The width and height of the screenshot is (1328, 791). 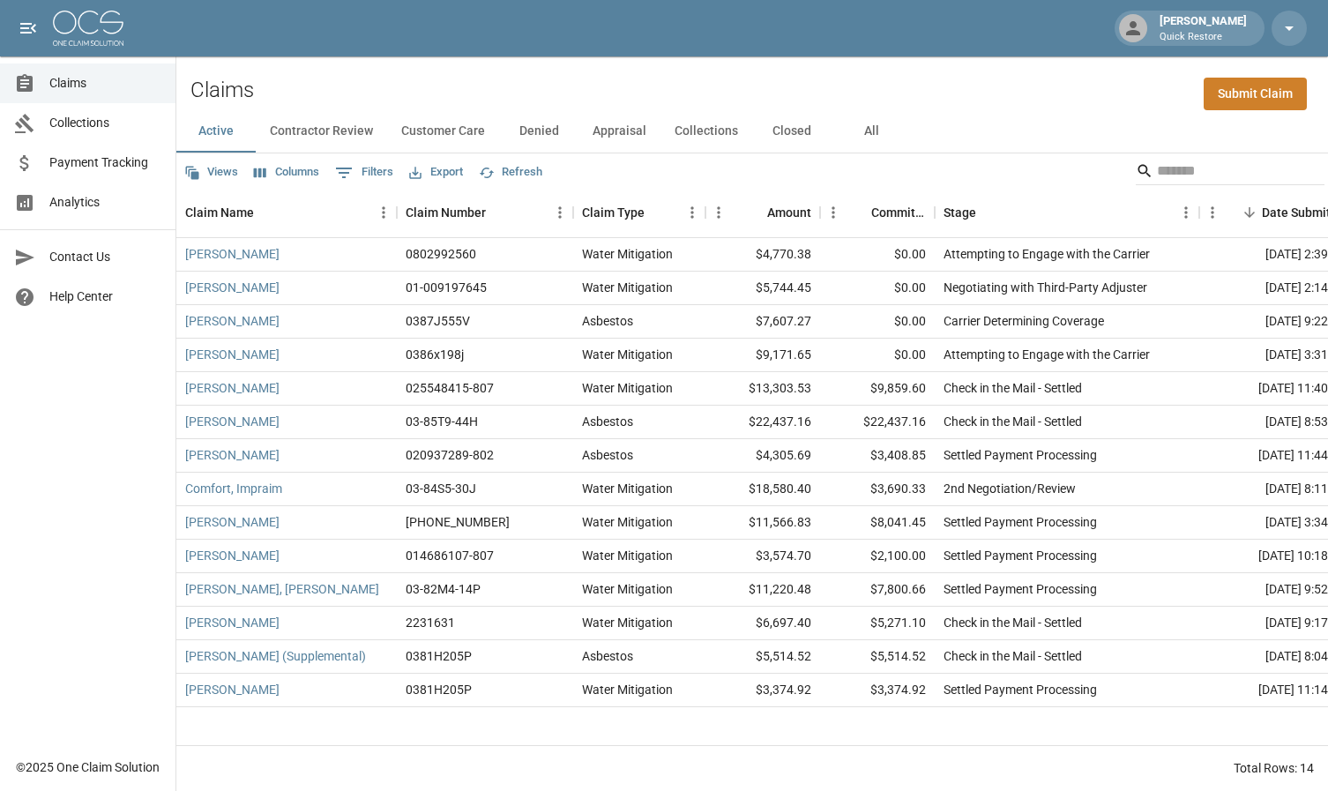 I want to click on button: Refresh, so click(x=510, y=172).